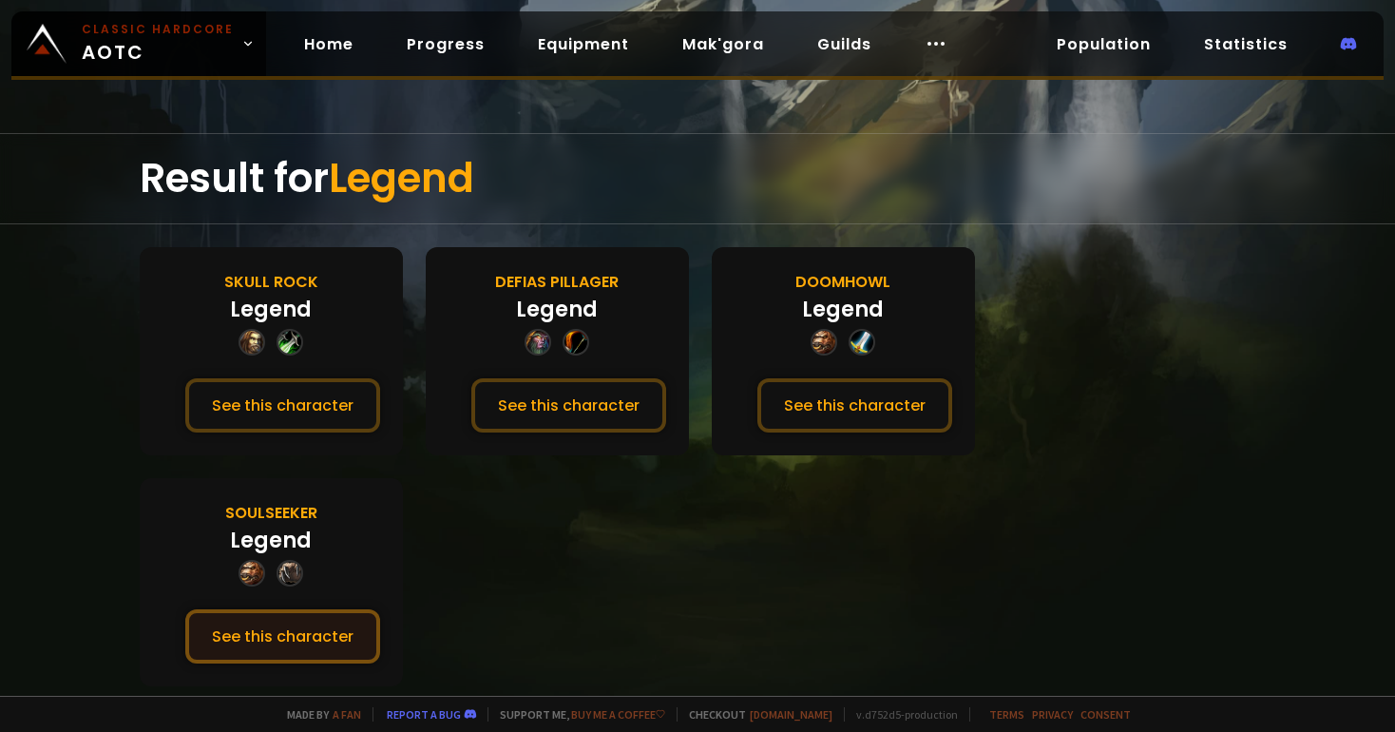 This screenshot has width=1395, height=732. What do you see at coordinates (1052, 714) in the screenshot?
I see `a: Privacy` at bounding box center [1052, 714].